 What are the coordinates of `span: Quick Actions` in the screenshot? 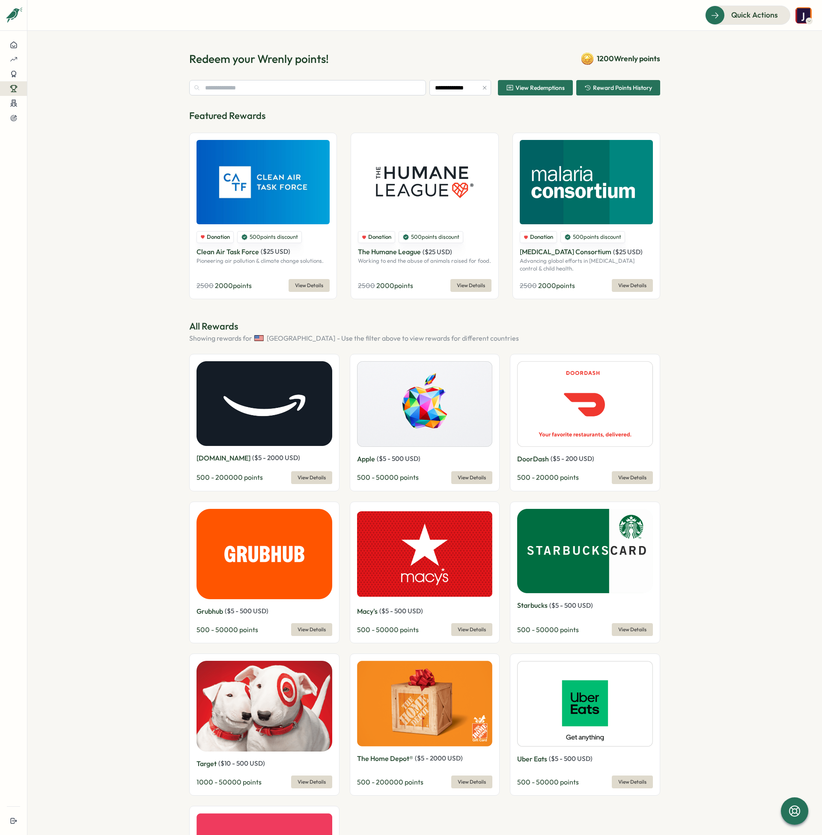 It's located at (755, 15).